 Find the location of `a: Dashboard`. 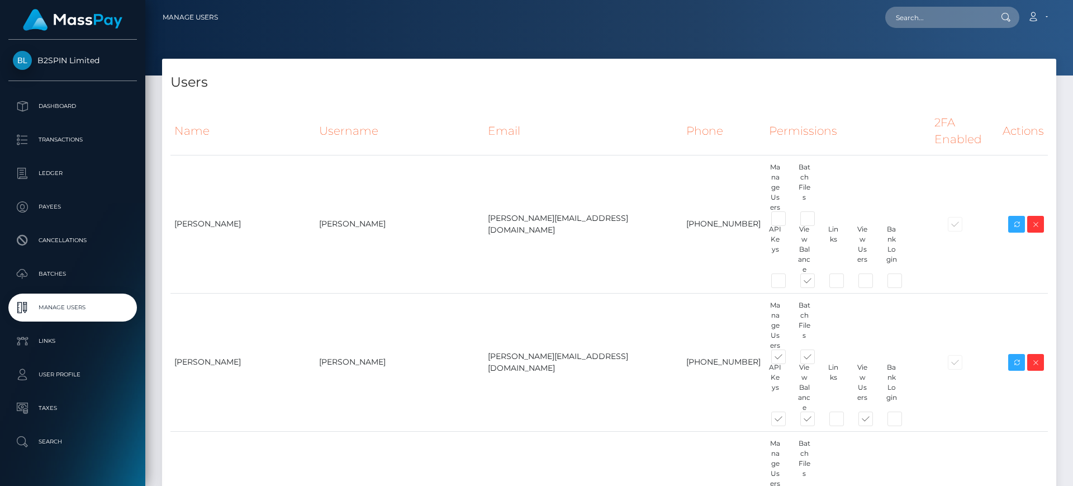

a: Dashboard is located at coordinates (73, 106).